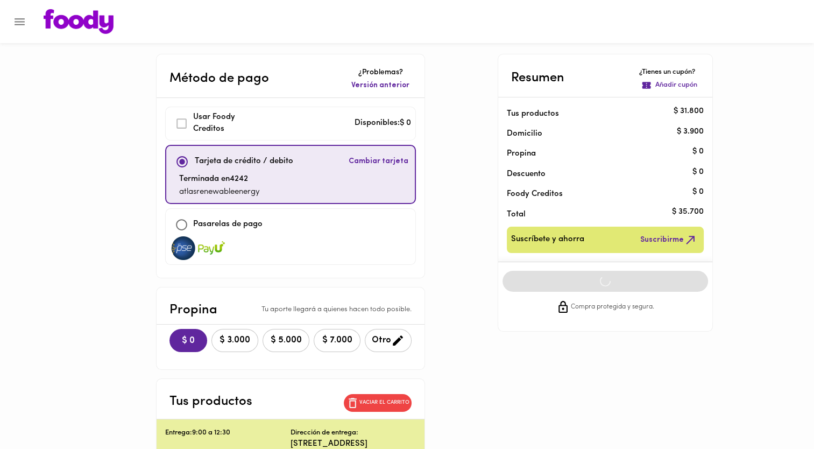  Describe the element at coordinates (381, 73) in the screenshot. I see `p: ¿Problemas?` at that location.